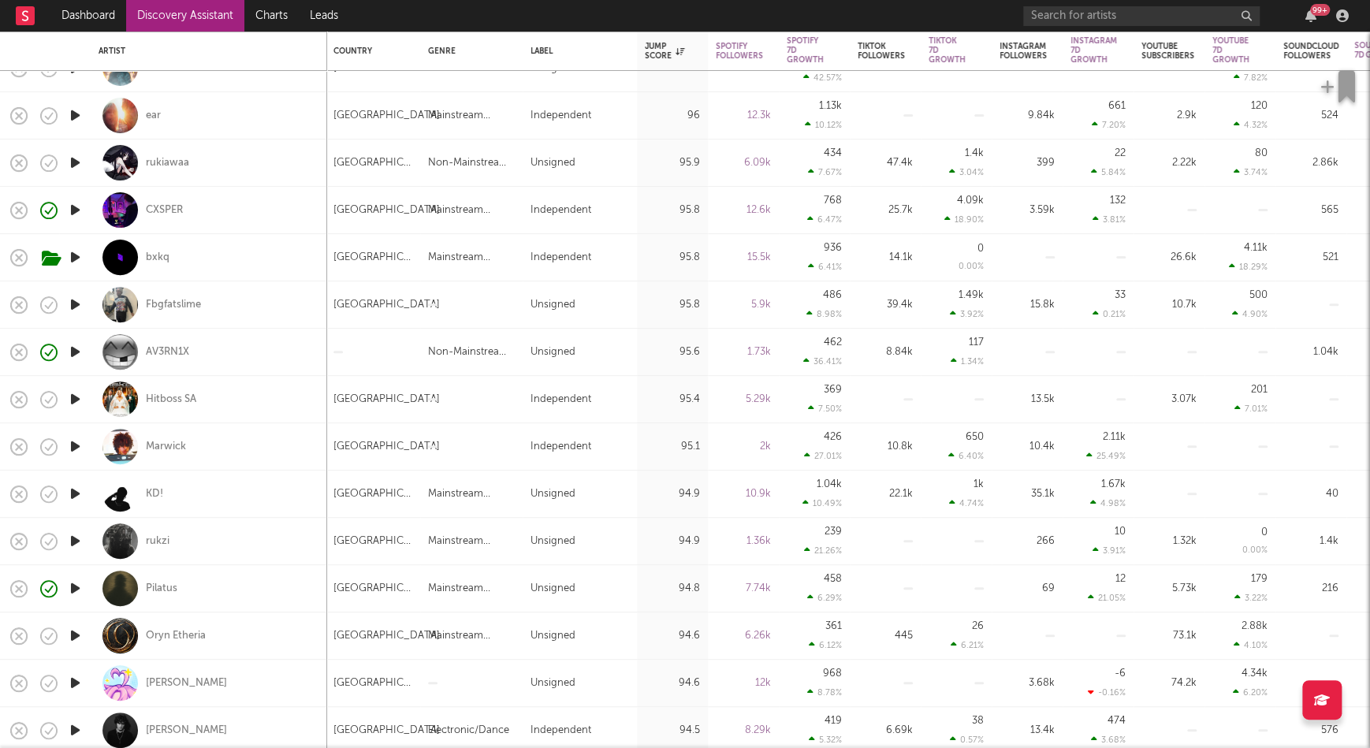 The height and width of the screenshot is (748, 1370). What do you see at coordinates (1023, 51) in the screenshot?
I see `div: Instagram Followers` at bounding box center [1023, 51].